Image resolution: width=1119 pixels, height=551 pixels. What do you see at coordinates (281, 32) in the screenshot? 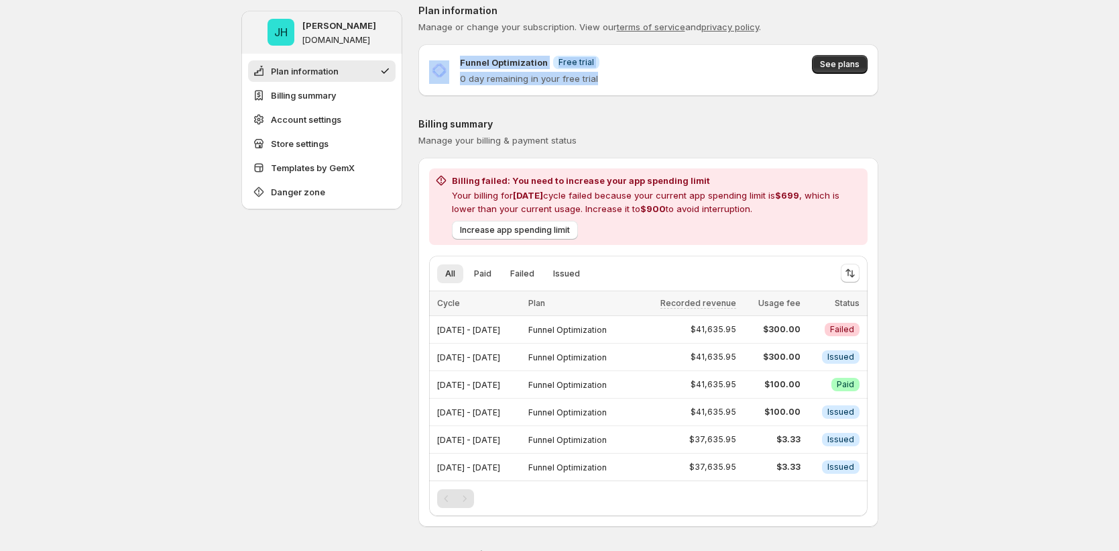
I see `span: Jena Hoang` at bounding box center [281, 32].